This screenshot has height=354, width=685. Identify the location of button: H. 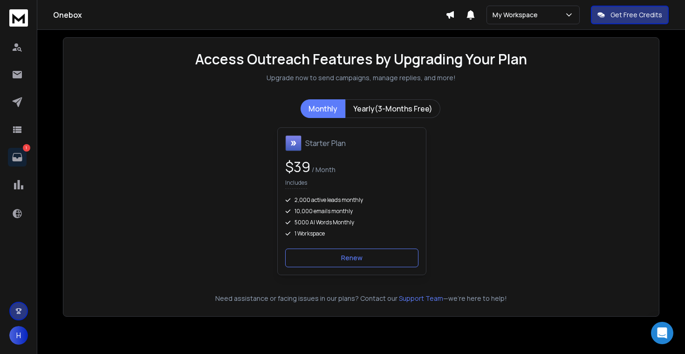
(19, 335).